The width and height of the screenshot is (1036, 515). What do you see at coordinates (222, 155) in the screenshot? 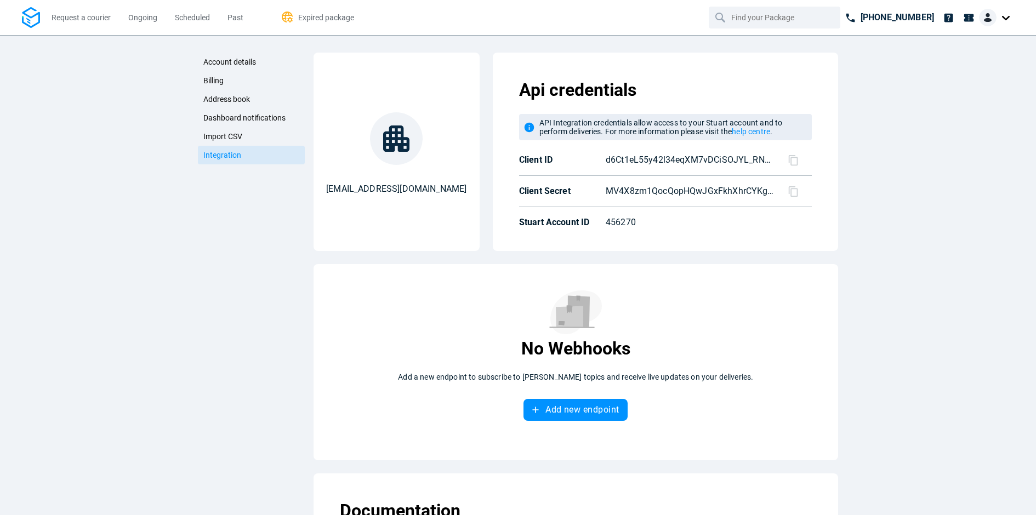
I see `span: Integration` at bounding box center [222, 155].